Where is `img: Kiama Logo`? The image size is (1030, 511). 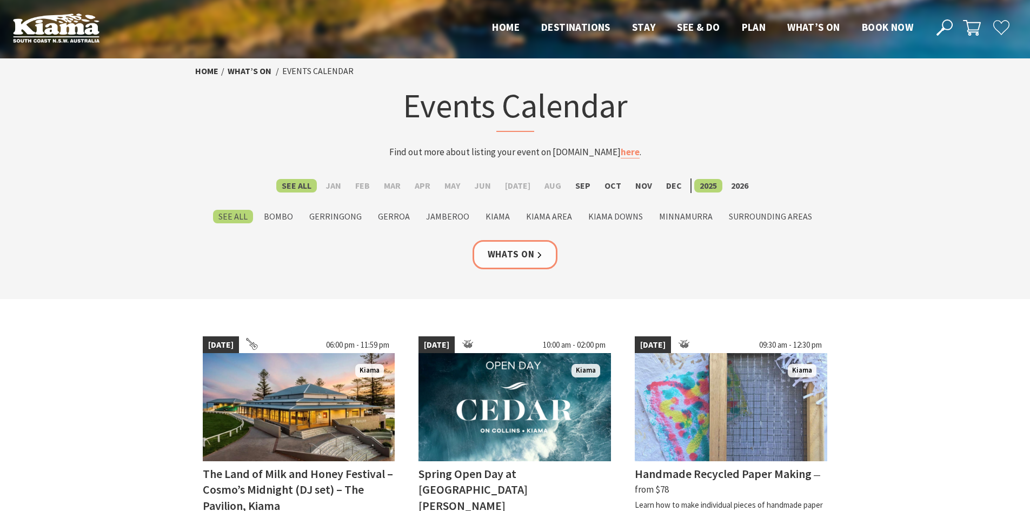 img: Kiama Logo is located at coordinates (56, 28).